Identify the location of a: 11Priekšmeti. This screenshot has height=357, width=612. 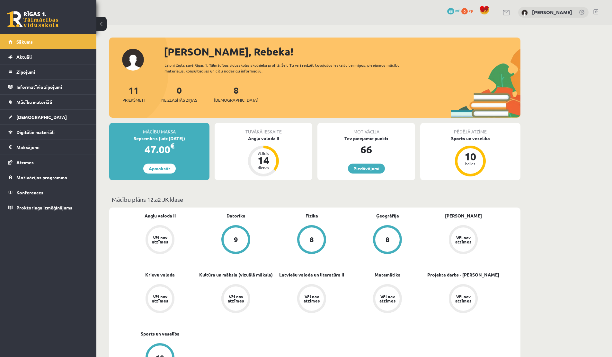
(133, 94).